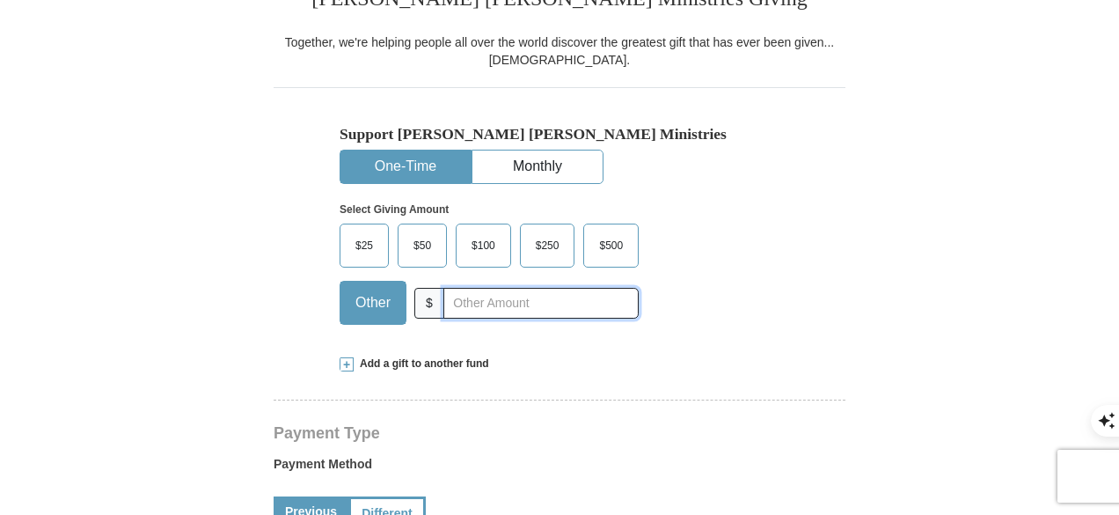 Image resolution: width=1119 pixels, height=515 pixels. Describe the element at coordinates (394, 209) in the screenshot. I see `strong: Select Giving Amount` at that location.